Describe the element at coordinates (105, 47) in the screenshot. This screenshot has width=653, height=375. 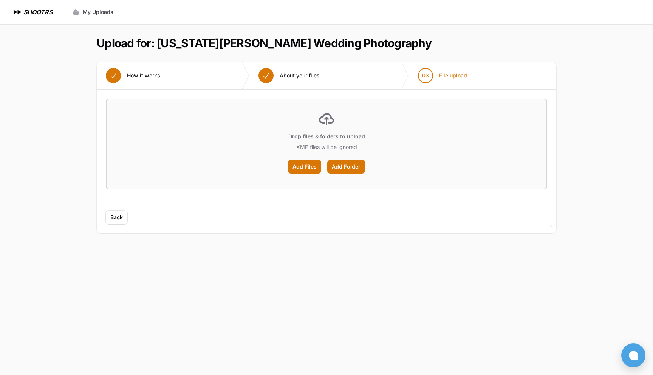
I see `div: Keywords by Traffic` at that location.